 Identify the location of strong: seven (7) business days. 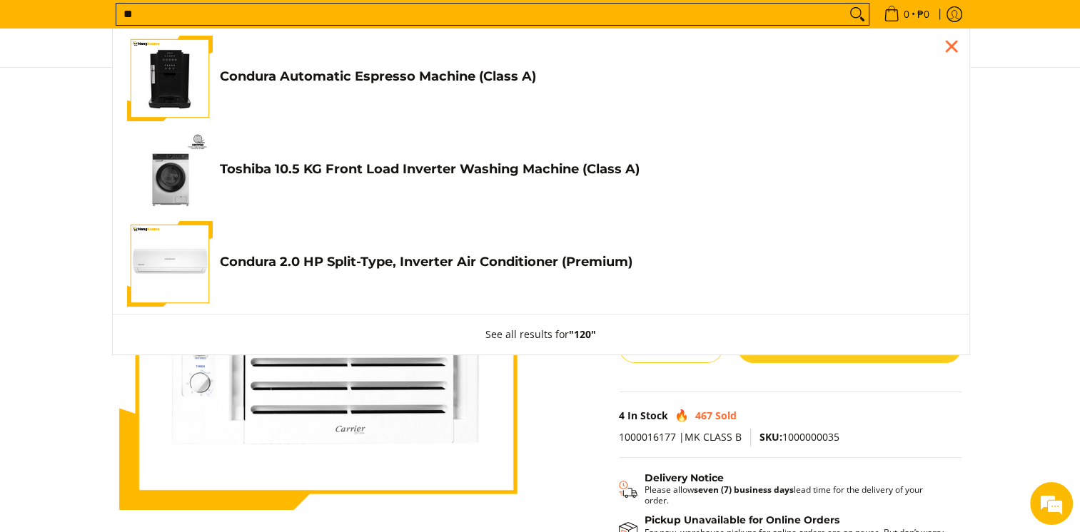
(744, 490).